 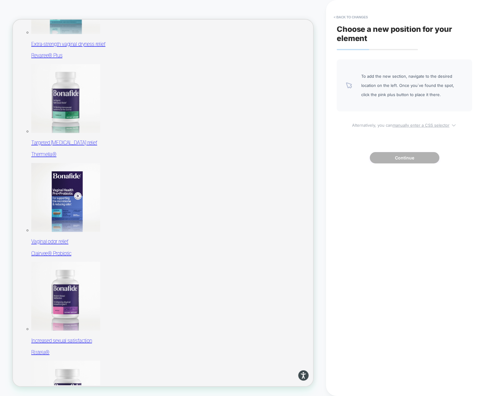 I want to click on span: Alternatively, you can, so click(x=404, y=124).